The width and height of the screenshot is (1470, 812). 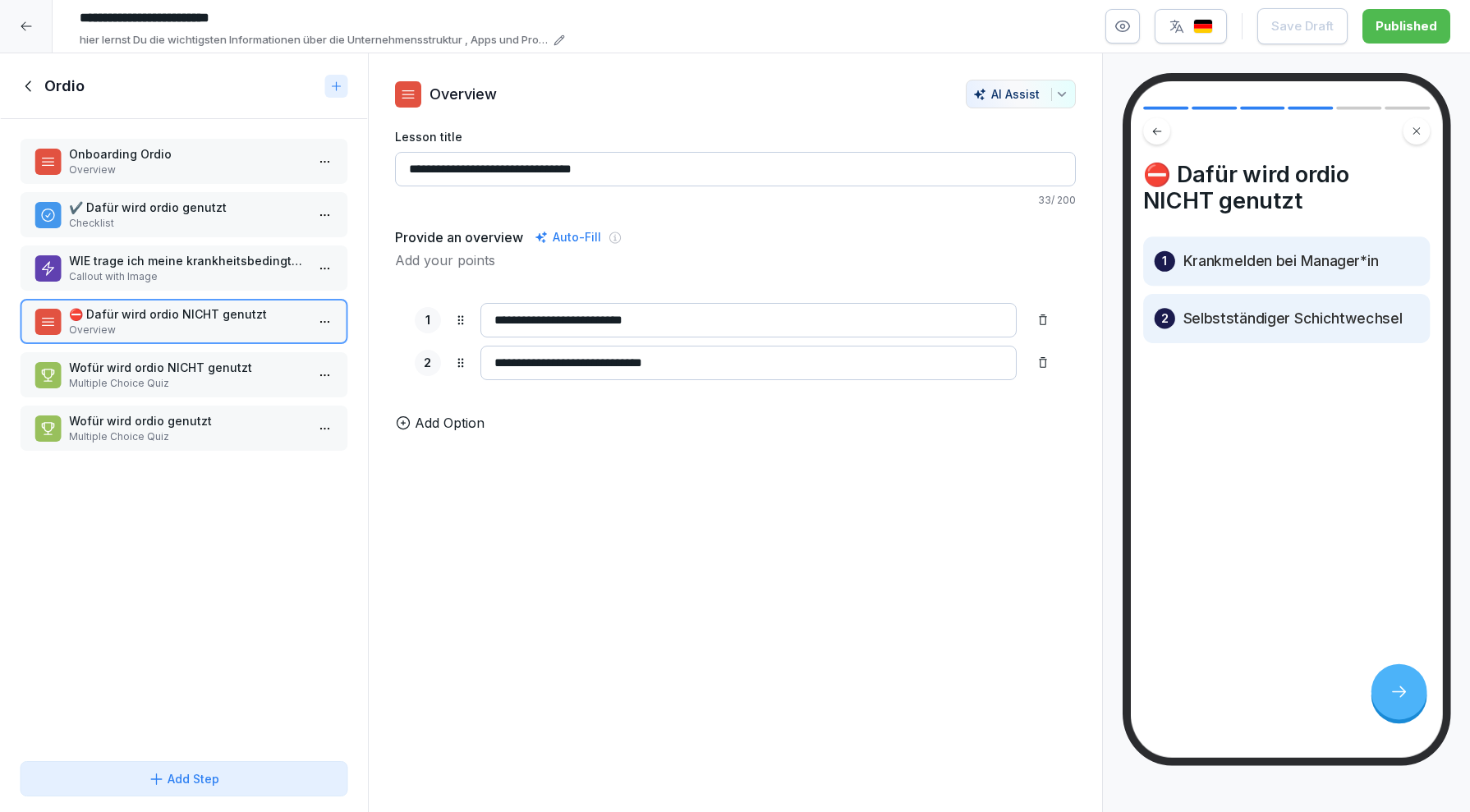 What do you see at coordinates (184, 428) in the screenshot?
I see `div: Wofür wird ordio genutztMultiple Choice Quiz` at bounding box center [184, 428].